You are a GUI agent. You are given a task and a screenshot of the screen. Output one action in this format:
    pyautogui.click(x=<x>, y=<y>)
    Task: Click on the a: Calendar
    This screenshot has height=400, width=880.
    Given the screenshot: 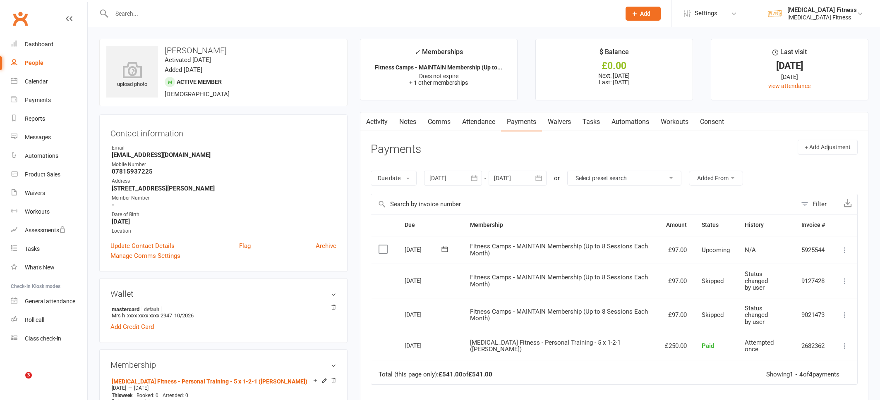 What is the action you would take?
    pyautogui.click(x=49, y=81)
    